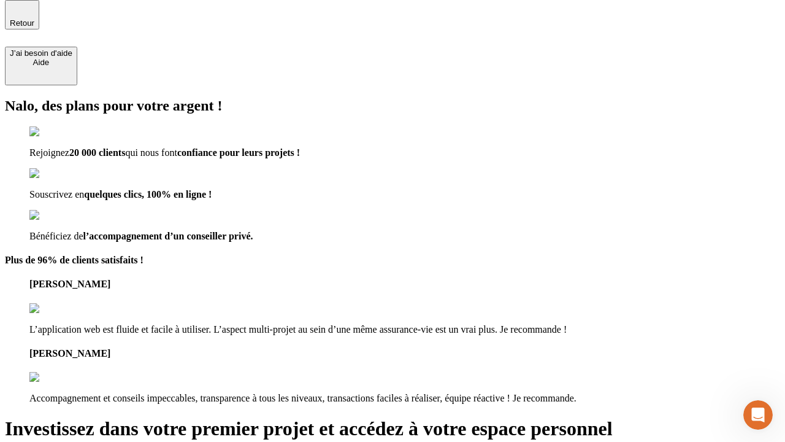 This screenshot has height=442, width=785. What do you see at coordinates (22, 23) in the screenshot?
I see `span: Retour` at bounding box center [22, 23].